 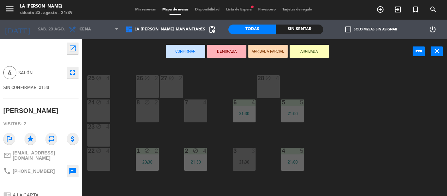 I want to click on span: SIN CONFIRMAR, so click(x=20, y=87).